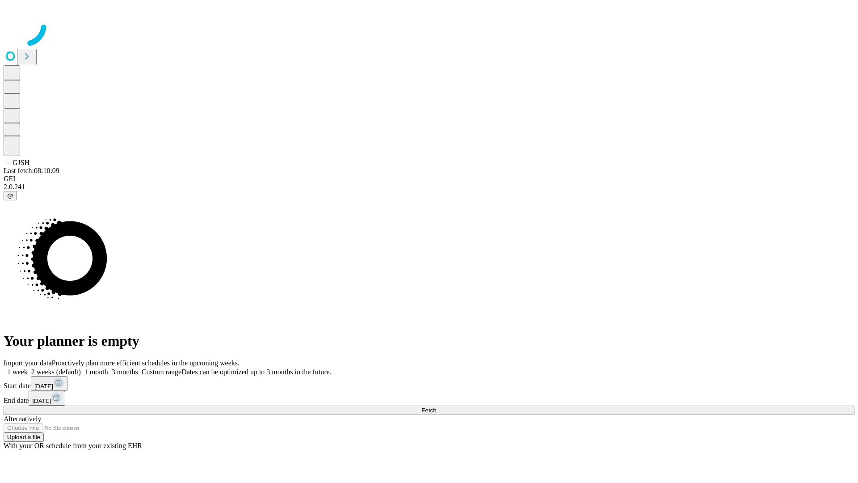 Image resolution: width=858 pixels, height=483 pixels. What do you see at coordinates (31, 170) in the screenshot?
I see `span: Last fetch: 08:10:09` at bounding box center [31, 170].